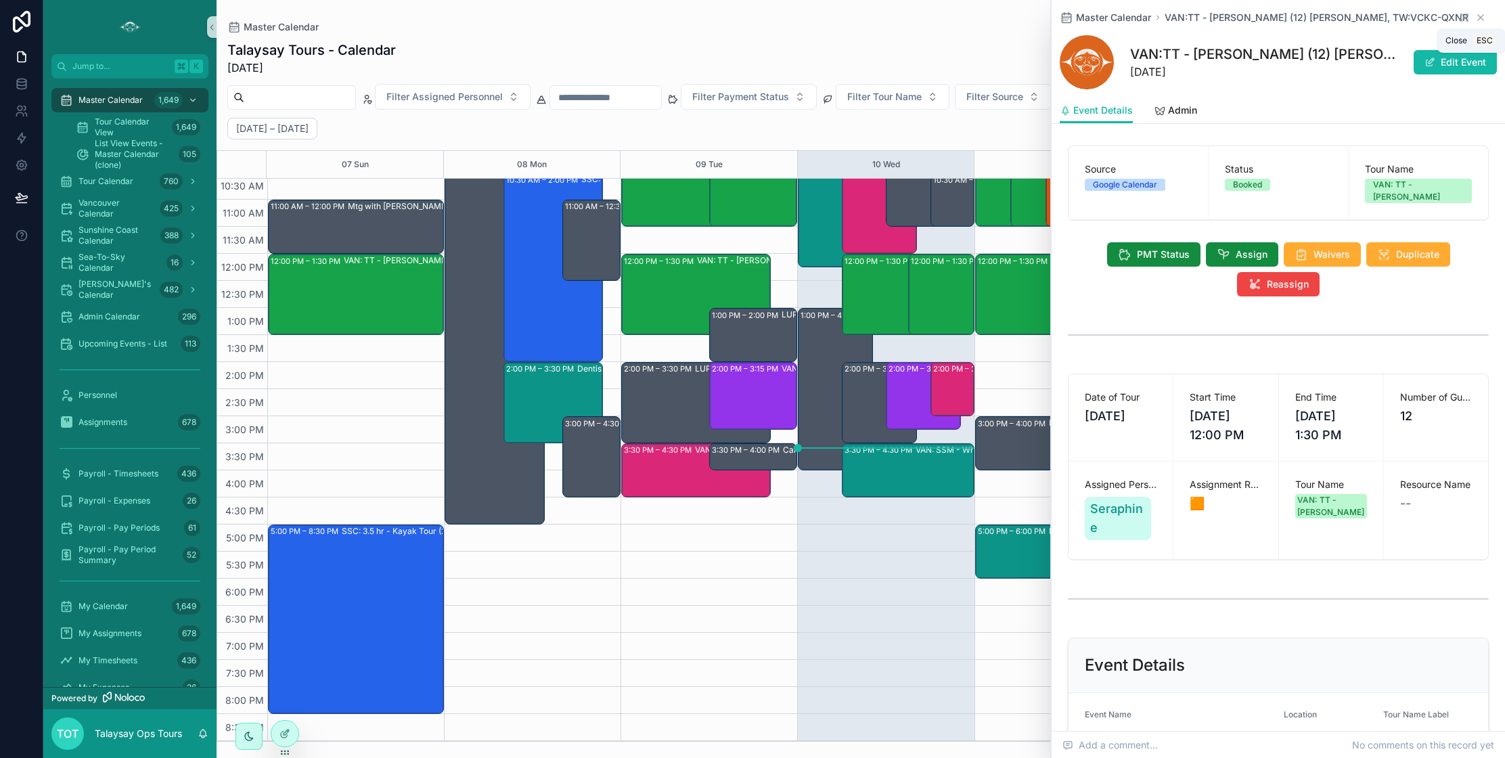 This screenshot has height=758, width=1505. What do you see at coordinates (1288, 284) in the screenshot?
I see `span: Reassign` at bounding box center [1288, 284].